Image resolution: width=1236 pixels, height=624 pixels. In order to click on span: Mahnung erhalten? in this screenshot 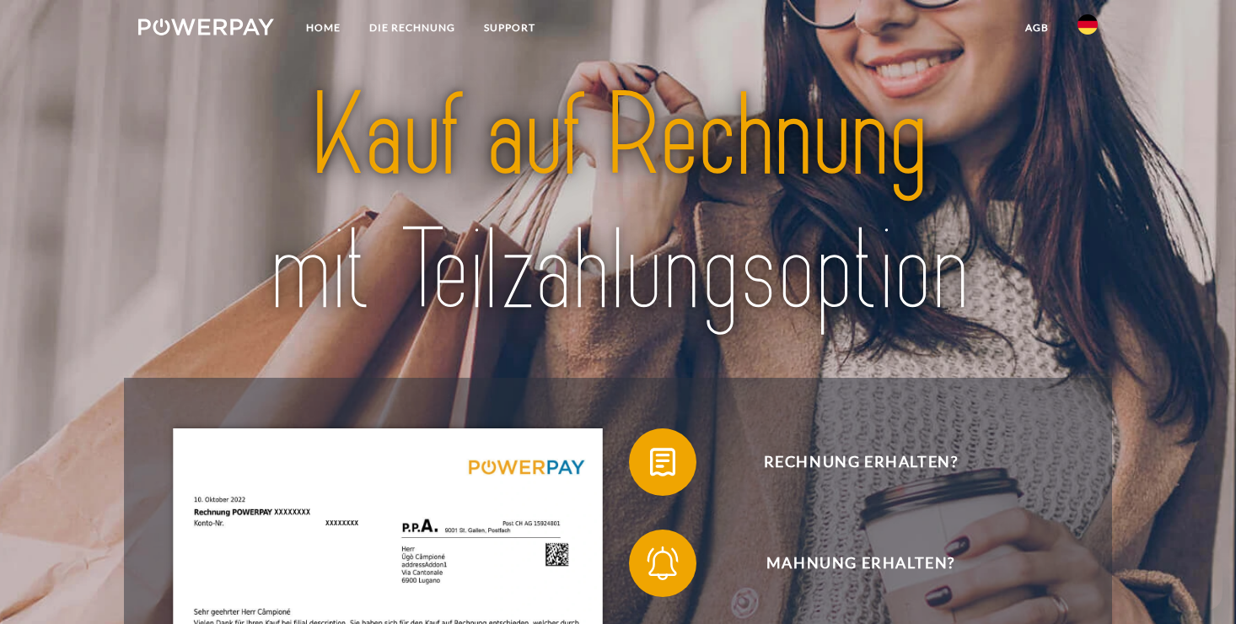, I will do `click(861, 563)`.